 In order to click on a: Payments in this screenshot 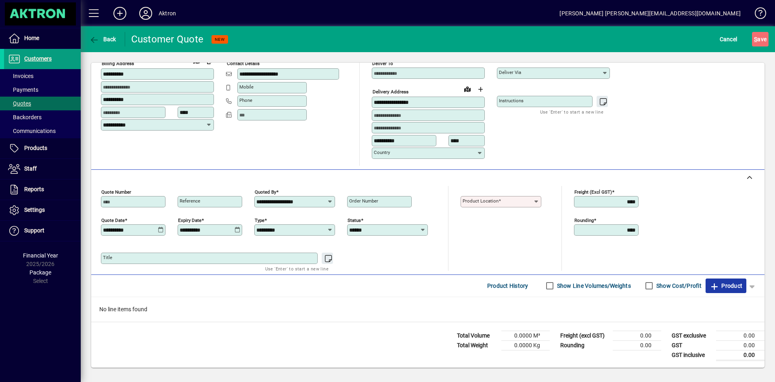, I will do `click(42, 90)`.